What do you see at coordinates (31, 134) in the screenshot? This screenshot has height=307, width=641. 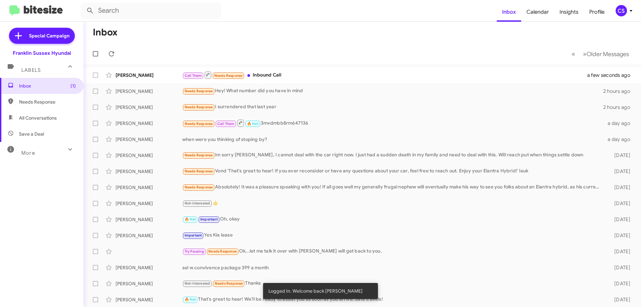 I see `span: Save a Deal` at bounding box center [31, 134].